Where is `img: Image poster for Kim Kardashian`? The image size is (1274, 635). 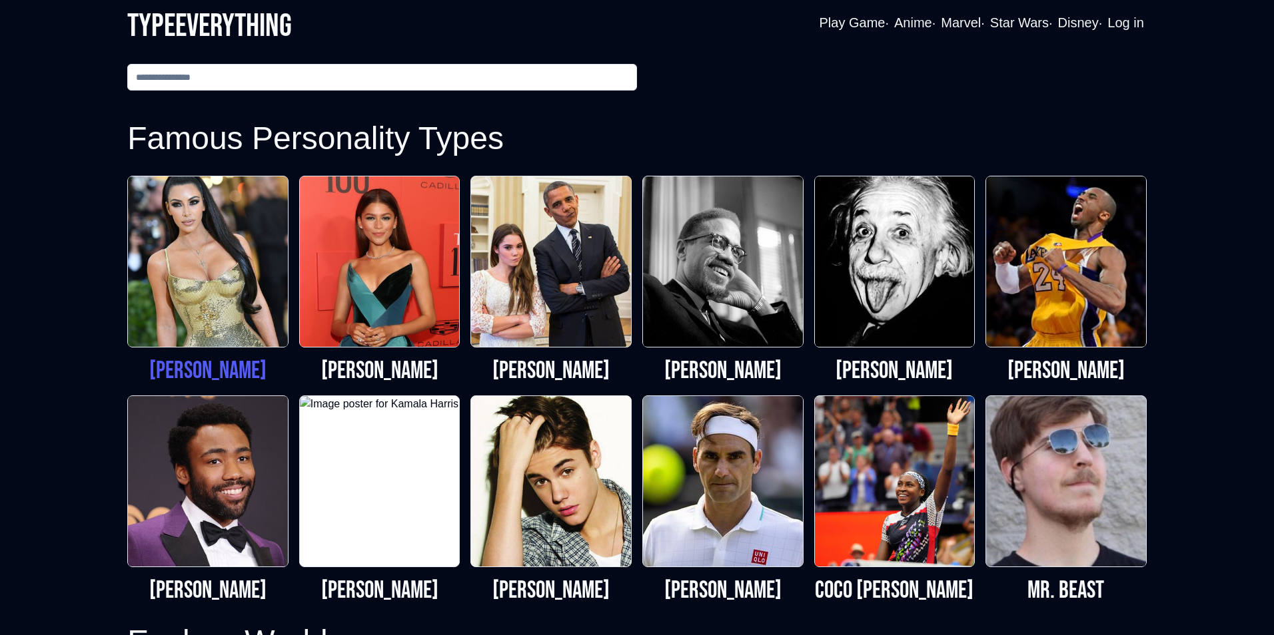 img: Image poster for Kim Kardashian is located at coordinates (208, 262).